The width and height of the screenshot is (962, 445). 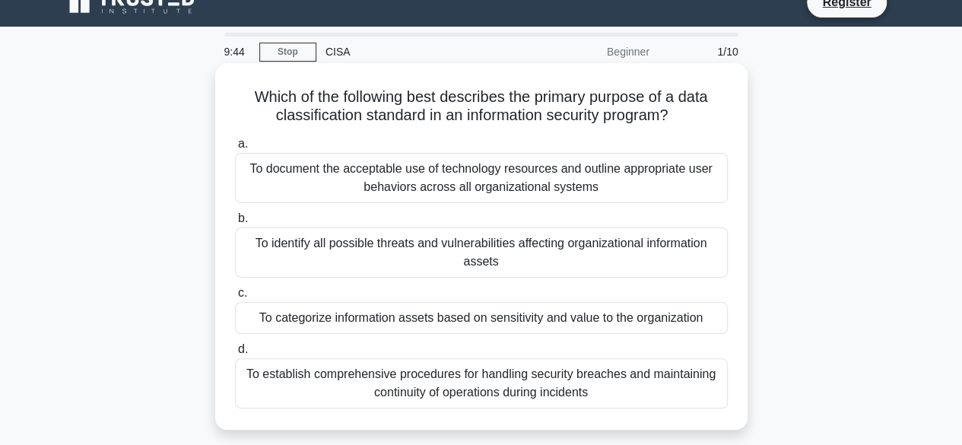 I want to click on div: To identify all possible threats and vulnerabilities affecting organizational information assets, so click(x=481, y=252).